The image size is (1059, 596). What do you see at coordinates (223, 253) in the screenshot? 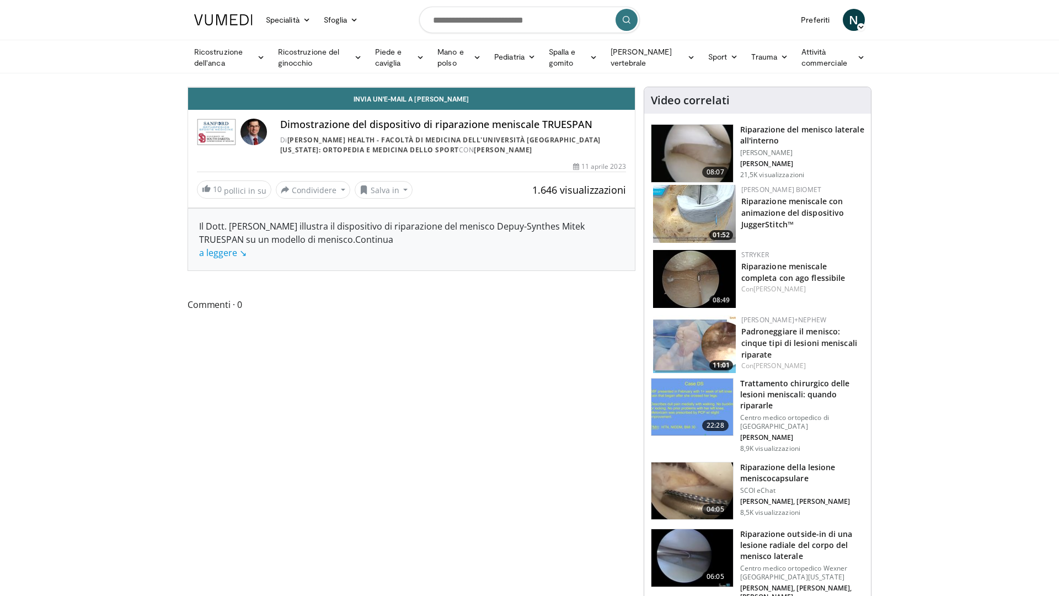
I see `font: a leggere ↘` at bounding box center [223, 253].